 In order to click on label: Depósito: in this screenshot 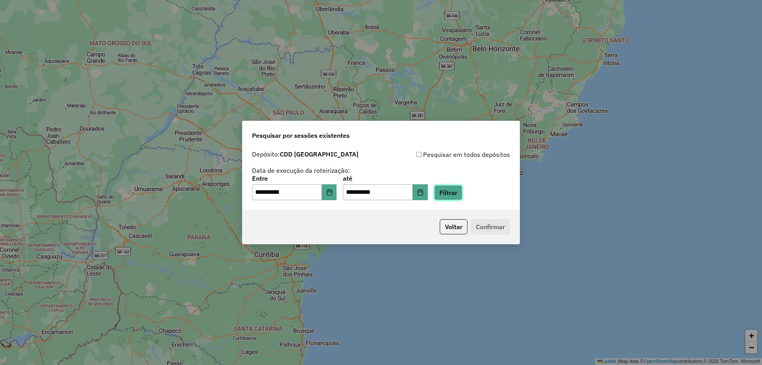, I will do `click(305, 154)`.